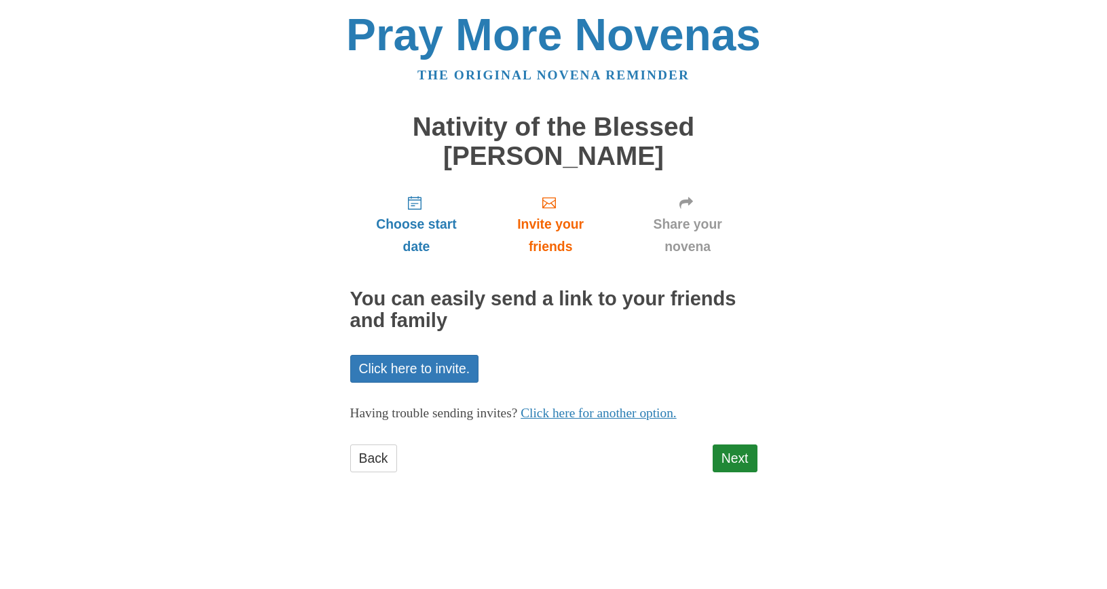 The image size is (1107, 589). What do you see at coordinates (415, 368) in the screenshot?
I see `a: Click here to invite.` at bounding box center [415, 368].